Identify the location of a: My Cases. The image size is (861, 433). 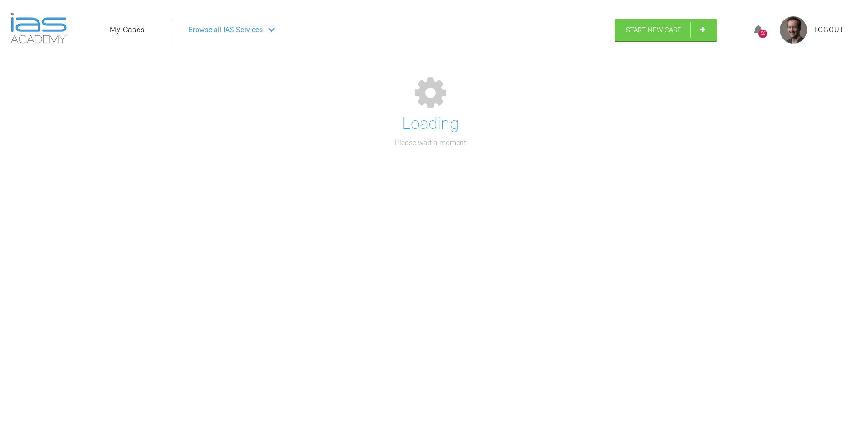
(127, 30).